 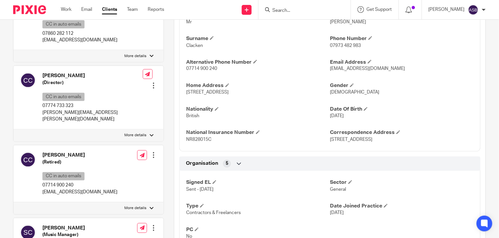 I want to click on span: Get Support, so click(x=379, y=10).